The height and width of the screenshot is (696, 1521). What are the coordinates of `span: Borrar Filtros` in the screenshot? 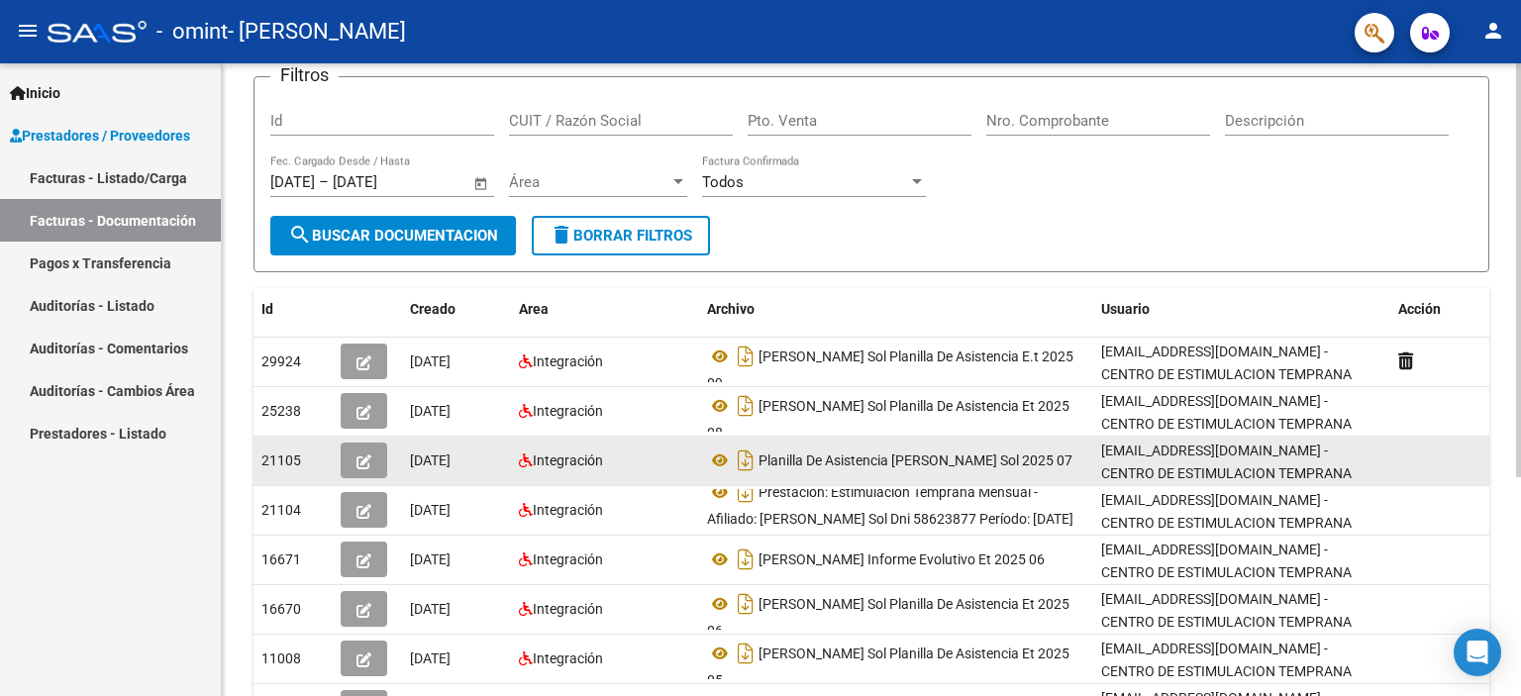 It's located at (621, 236).